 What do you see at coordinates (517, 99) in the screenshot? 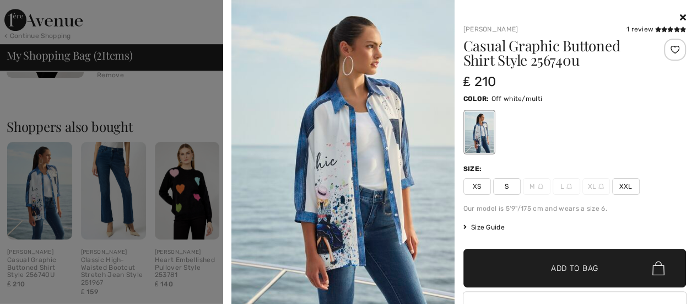
I see `span: Off white/multi` at bounding box center [517, 99].